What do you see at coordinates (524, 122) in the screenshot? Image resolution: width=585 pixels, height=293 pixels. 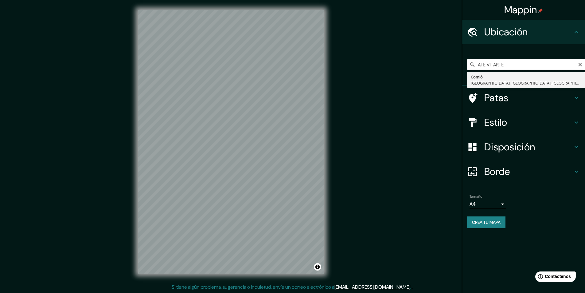 I see `div: Estilo` at bounding box center [524, 122].